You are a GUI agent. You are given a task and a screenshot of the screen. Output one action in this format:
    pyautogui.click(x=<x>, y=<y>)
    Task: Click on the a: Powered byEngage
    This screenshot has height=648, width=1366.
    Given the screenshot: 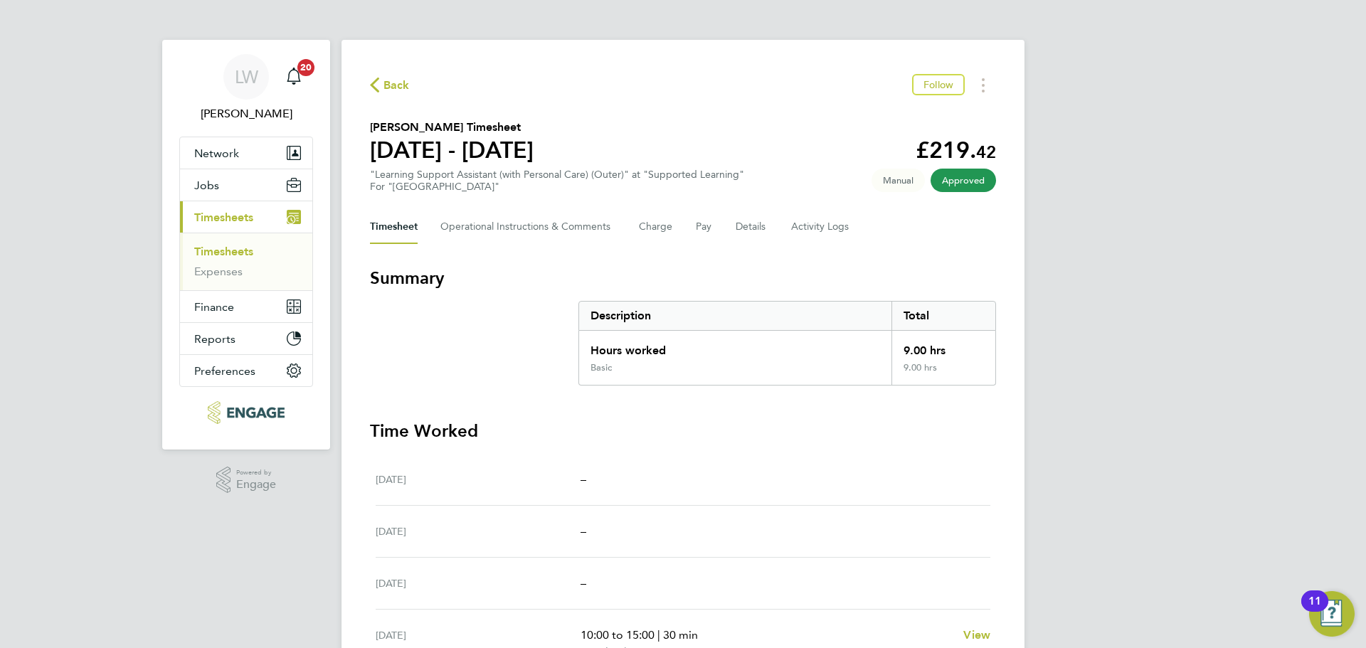 What is the action you would take?
    pyautogui.click(x=246, y=480)
    